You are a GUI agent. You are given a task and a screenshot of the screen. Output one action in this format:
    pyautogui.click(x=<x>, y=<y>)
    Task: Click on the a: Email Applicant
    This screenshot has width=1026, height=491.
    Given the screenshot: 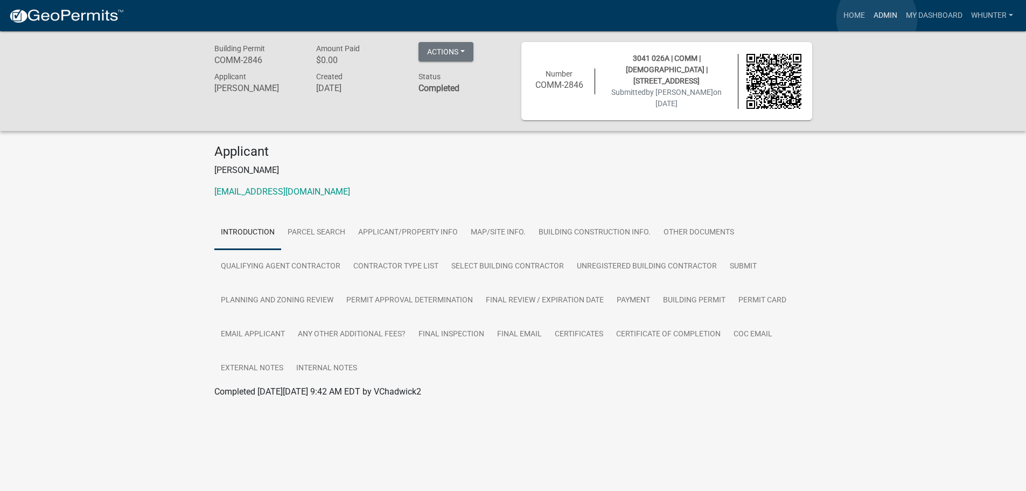 What is the action you would take?
    pyautogui.click(x=253, y=334)
    